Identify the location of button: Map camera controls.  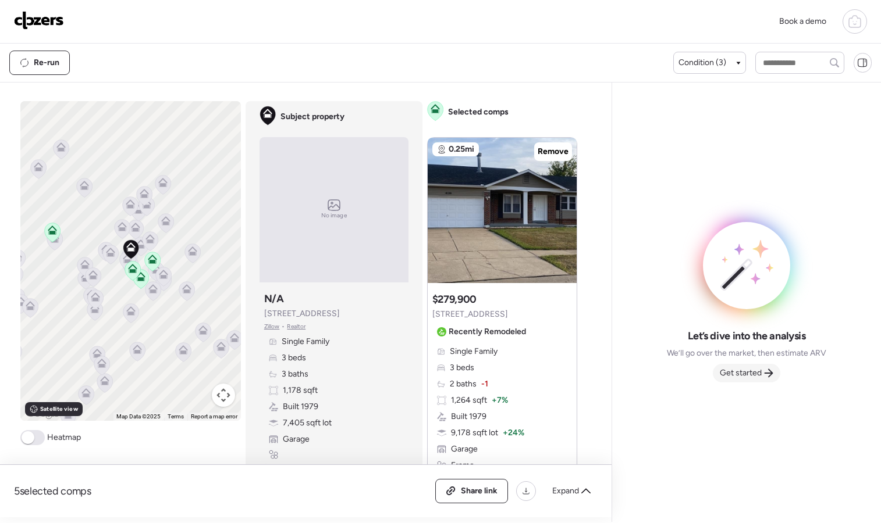
(223, 395).